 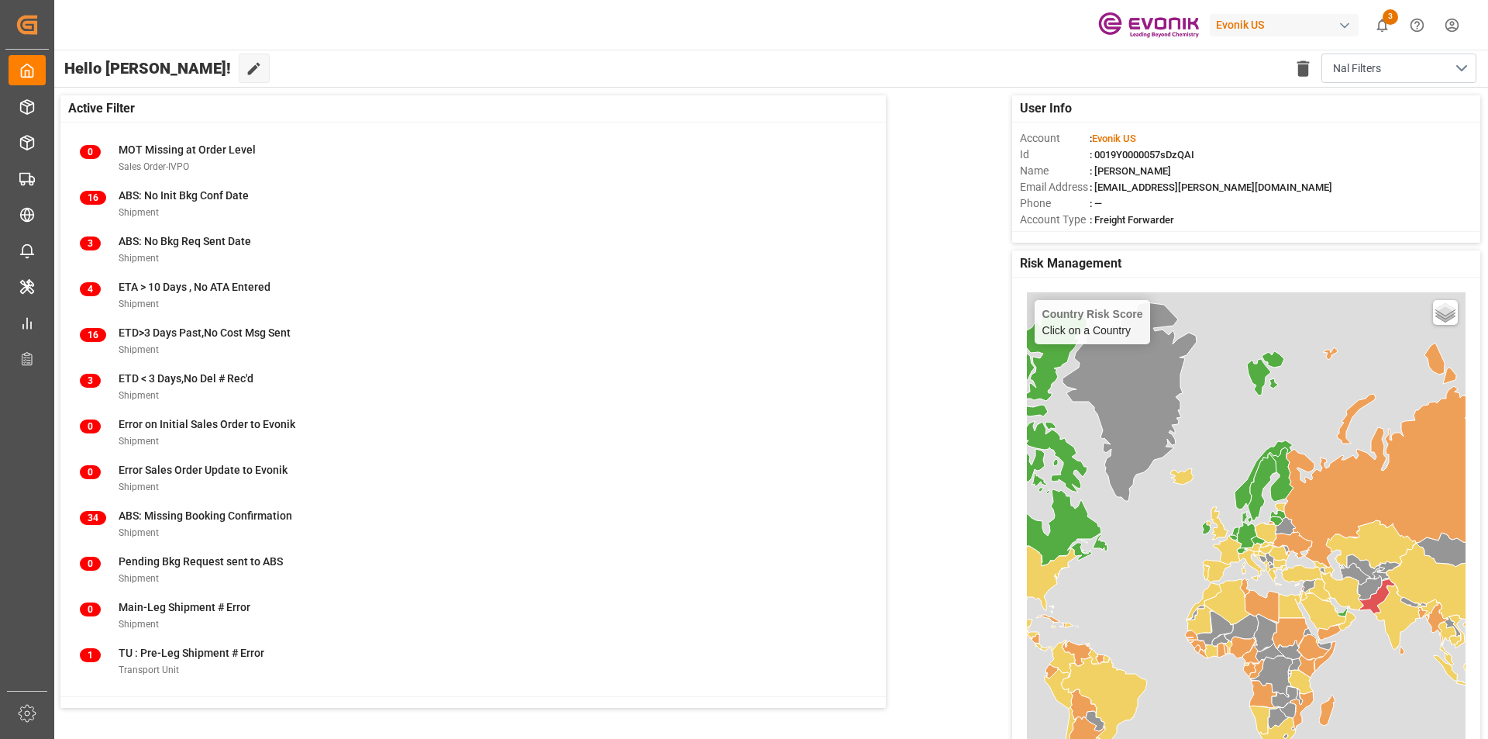 I want to click on span: Error Sales Order Update to Evonik, so click(x=203, y=470).